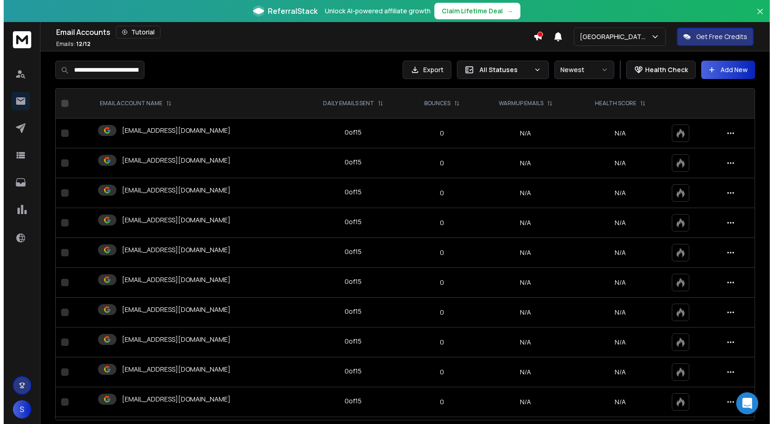 This screenshot has width=773, height=424. Describe the element at coordinates (132, 103) in the screenshot. I see `div: EMAIL ACCOUNT NAME` at that location.